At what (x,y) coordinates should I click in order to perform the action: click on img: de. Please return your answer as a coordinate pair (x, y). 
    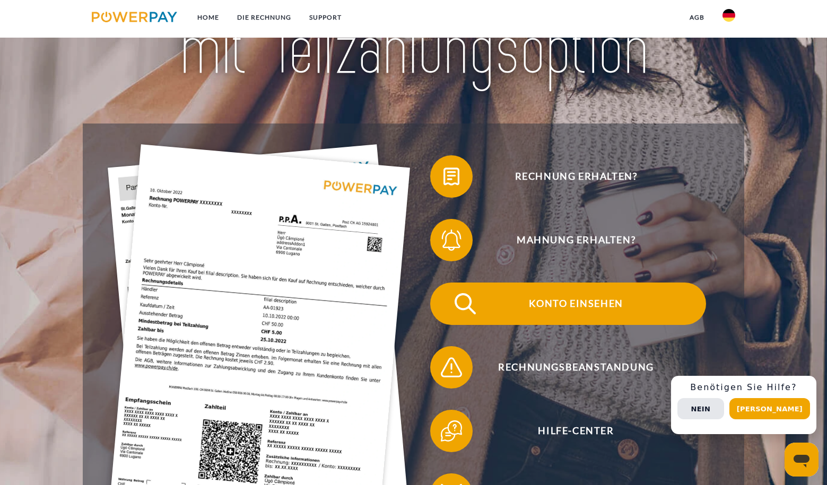
    Looking at the image, I should click on (729, 15).